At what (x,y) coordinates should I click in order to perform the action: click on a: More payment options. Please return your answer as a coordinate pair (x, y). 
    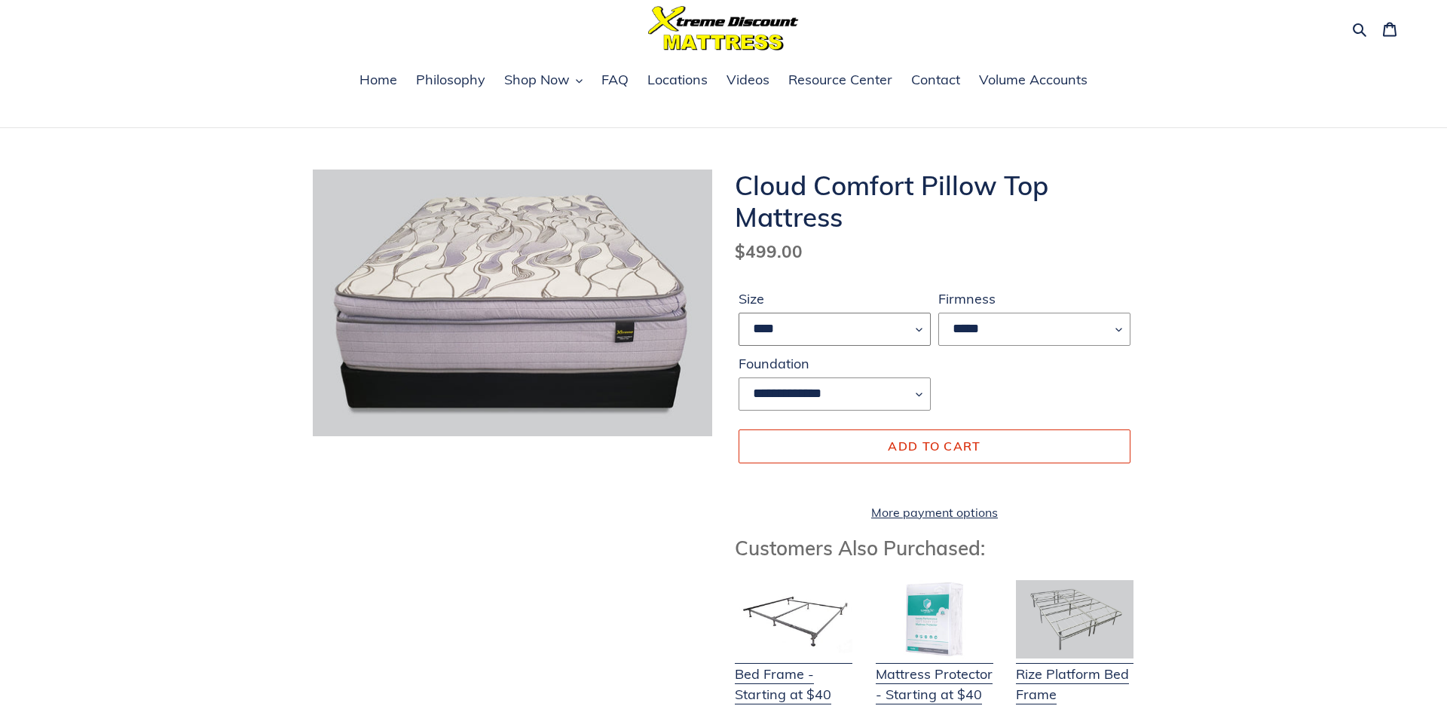
    Looking at the image, I should click on (934, 512).